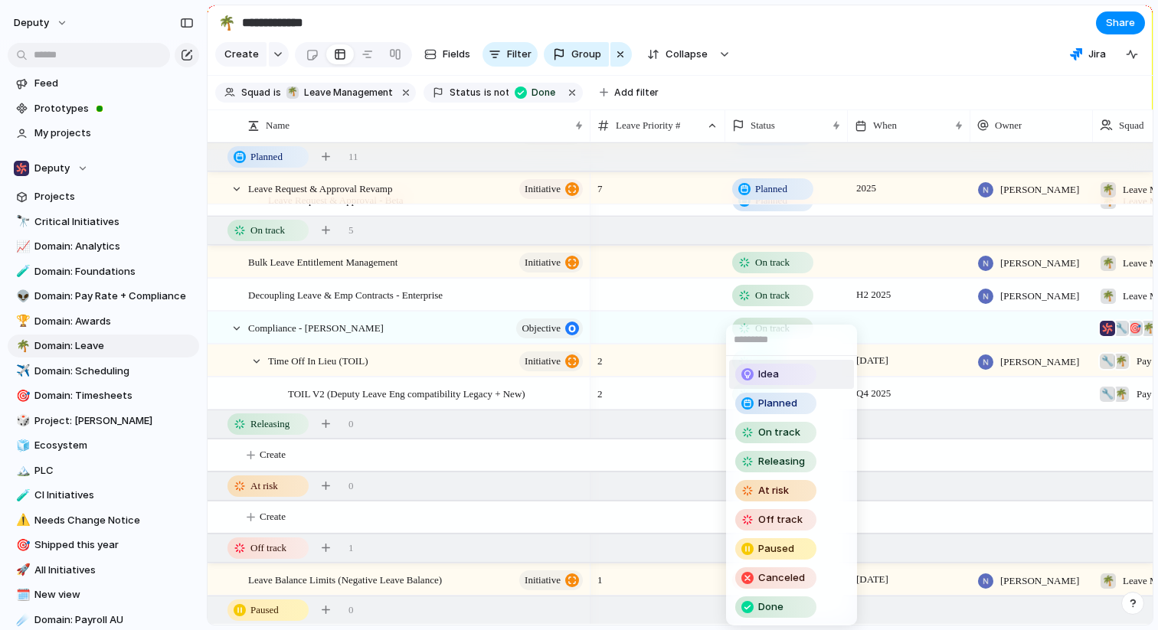  Describe the element at coordinates (776, 549) in the screenshot. I see `span: Paused` at that location.